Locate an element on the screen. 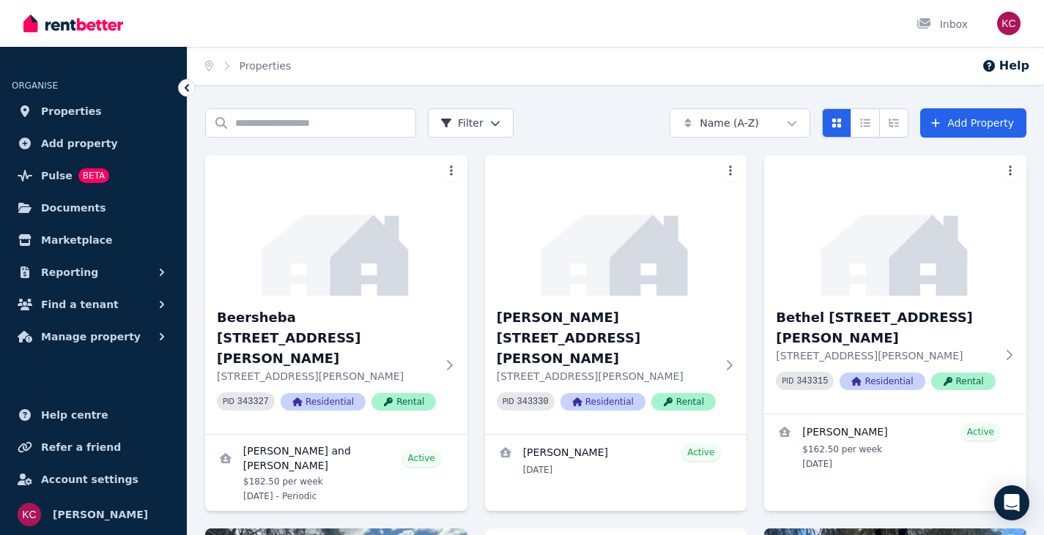 This screenshot has width=1044, height=535. span: Account settings is located at coordinates (89, 480).